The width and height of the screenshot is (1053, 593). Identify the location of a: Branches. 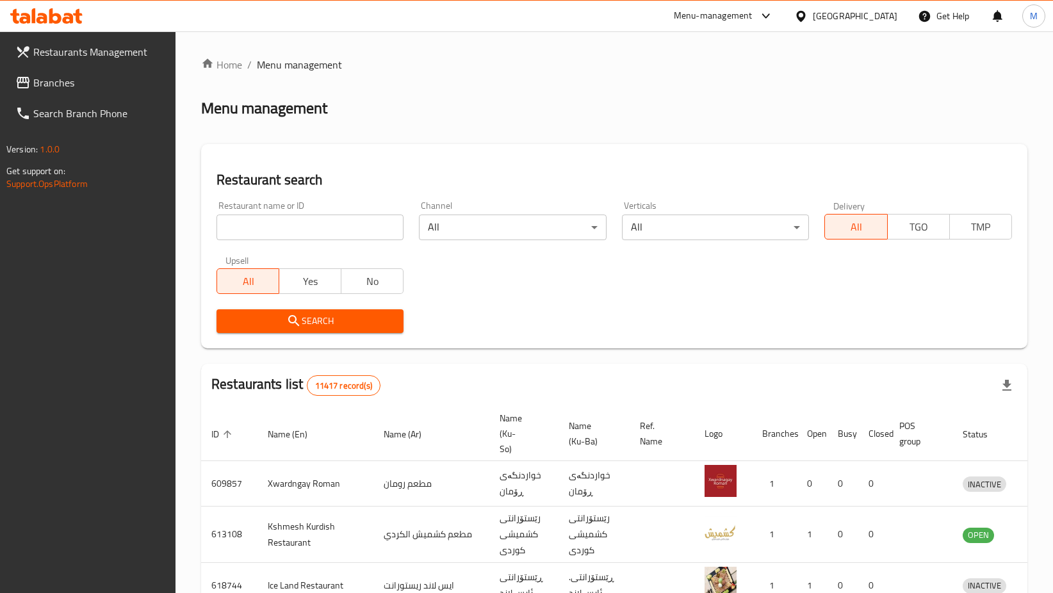
(90, 83).